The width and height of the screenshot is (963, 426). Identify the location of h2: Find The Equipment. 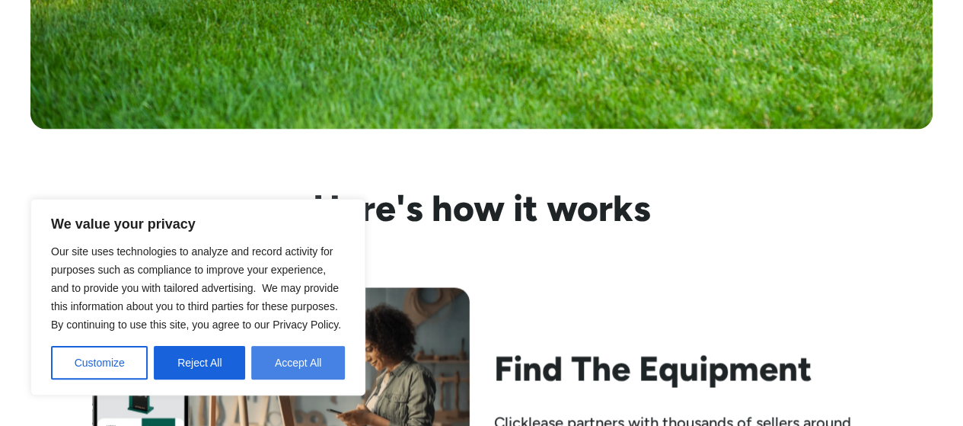
(683, 368).